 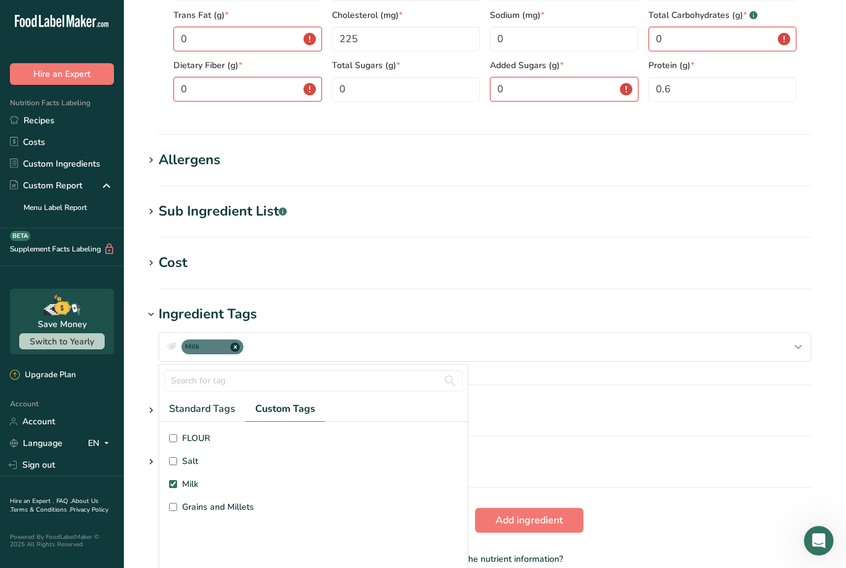 I want to click on span: FLOUR, so click(x=196, y=438).